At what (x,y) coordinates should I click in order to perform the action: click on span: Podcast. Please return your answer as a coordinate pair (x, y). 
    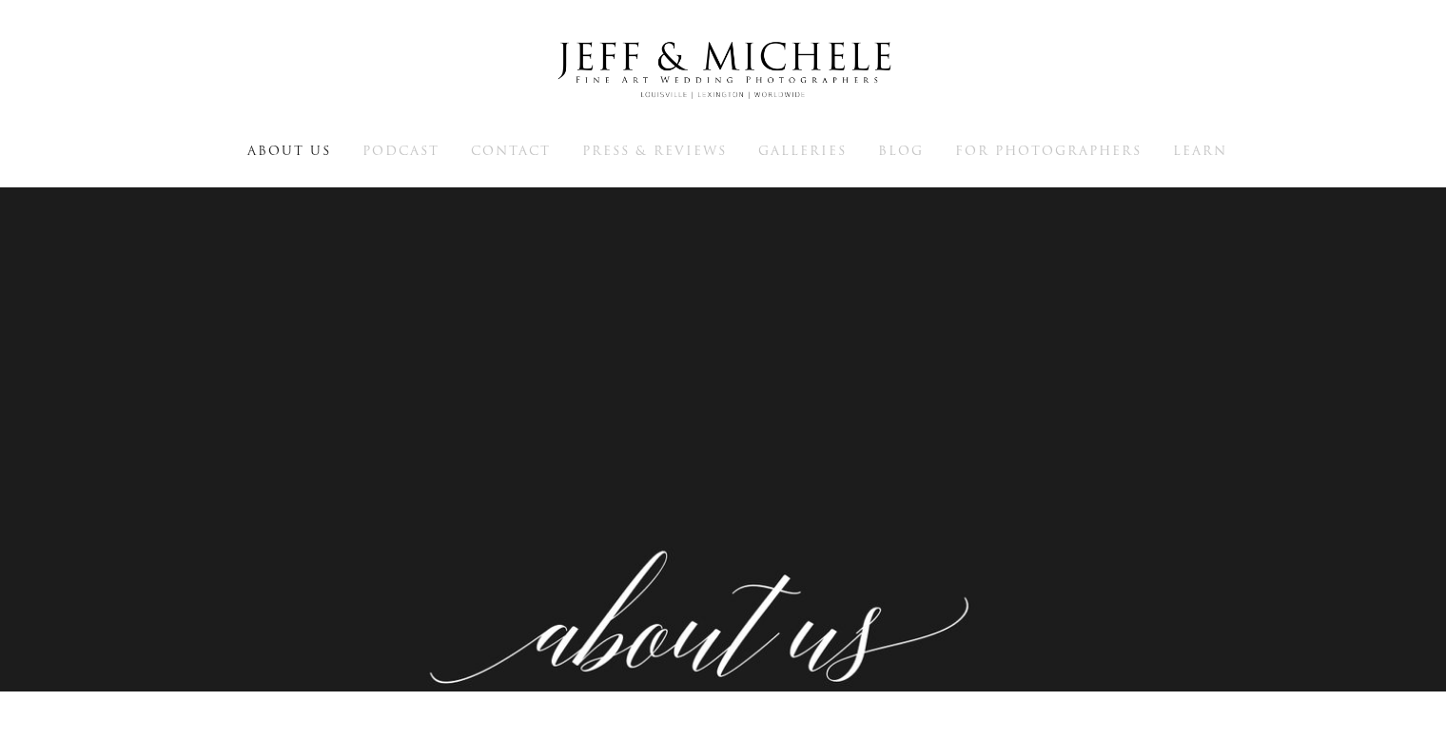
    Looking at the image, I should click on (400, 150).